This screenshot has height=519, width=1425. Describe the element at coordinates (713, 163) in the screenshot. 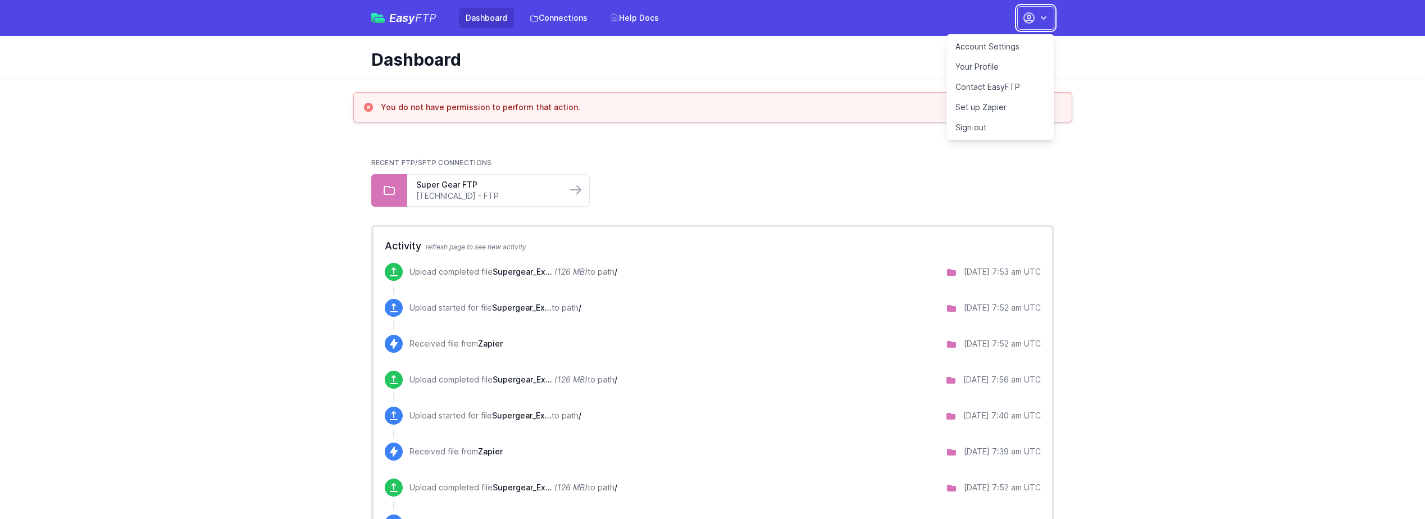

I see `h2: Recent FTP/SFTP Connections` at that location.